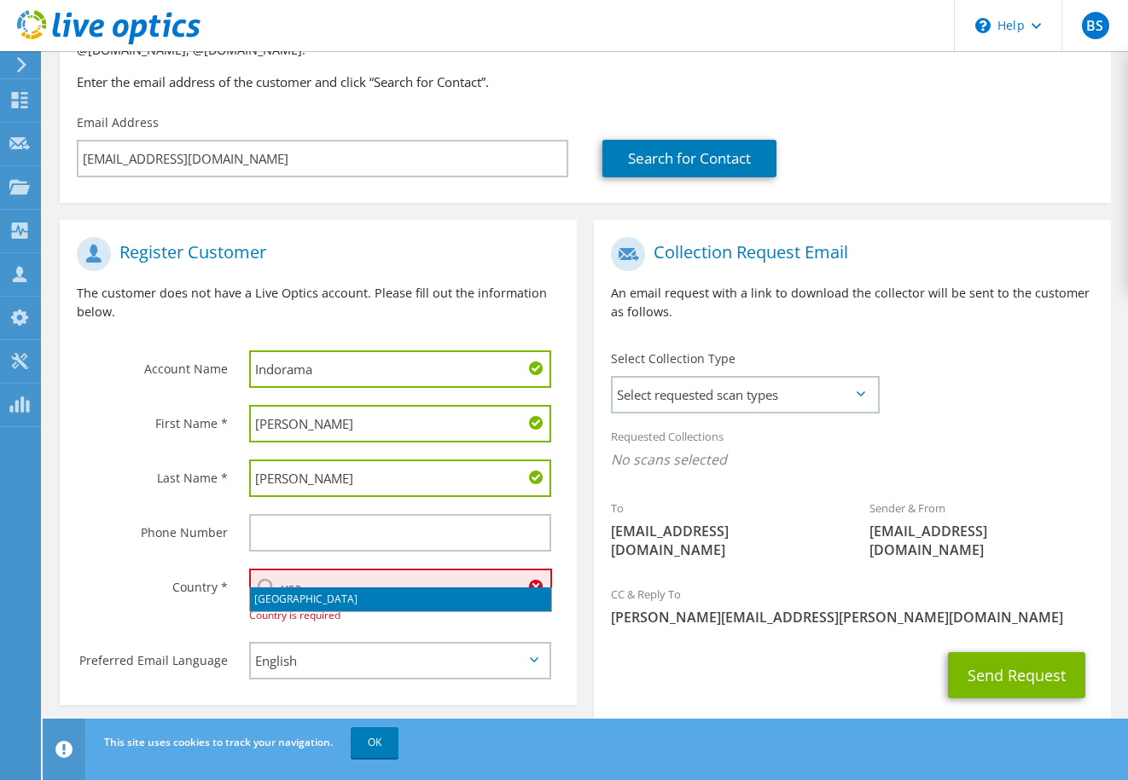 The image size is (1128, 780). What do you see at coordinates (218, 742) in the screenshot?
I see `span: This site uses cookies to track your navigation.` at bounding box center [218, 742].